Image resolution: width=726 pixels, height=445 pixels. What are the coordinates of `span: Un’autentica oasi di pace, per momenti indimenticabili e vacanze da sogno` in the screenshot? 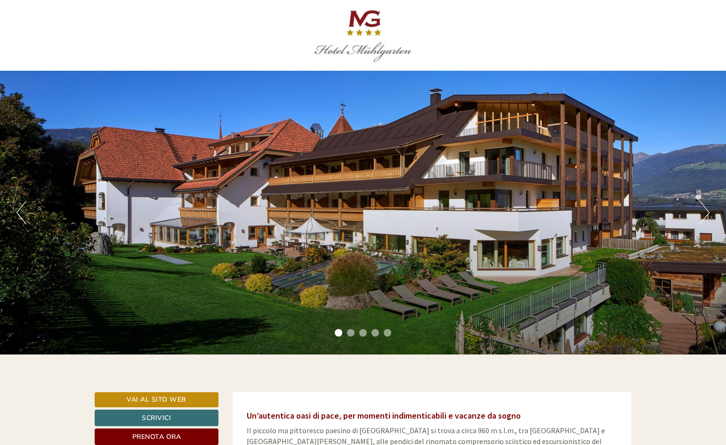 It's located at (384, 415).